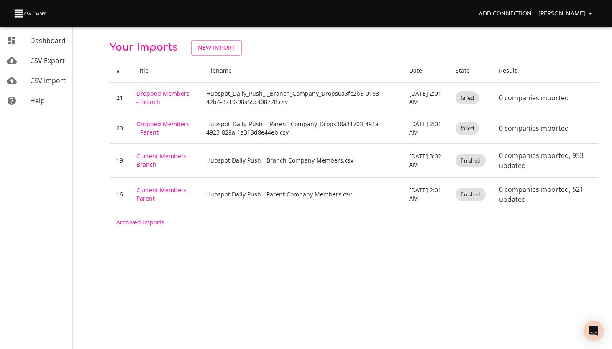 Image resolution: width=612 pixels, height=349 pixels. I want to click on span: Your Imports, so click(143, 47).